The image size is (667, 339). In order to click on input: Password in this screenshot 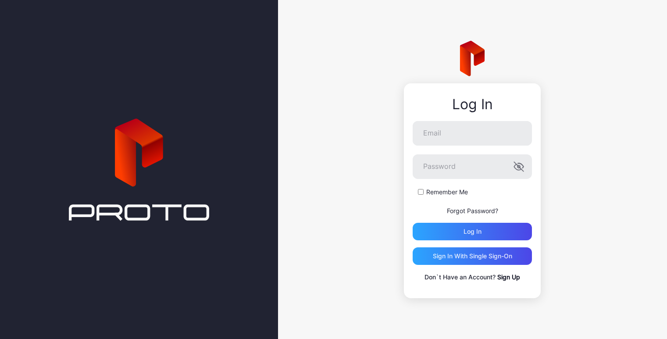, I will do `click(472, 167)`.